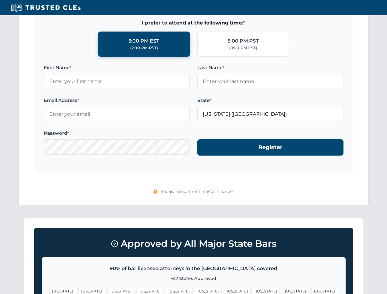 This screenshot has width=387, height=294. What do you see at coordinates (270, 100) in the screenshot?
I see `label: State` at bounding box center [270, 100].